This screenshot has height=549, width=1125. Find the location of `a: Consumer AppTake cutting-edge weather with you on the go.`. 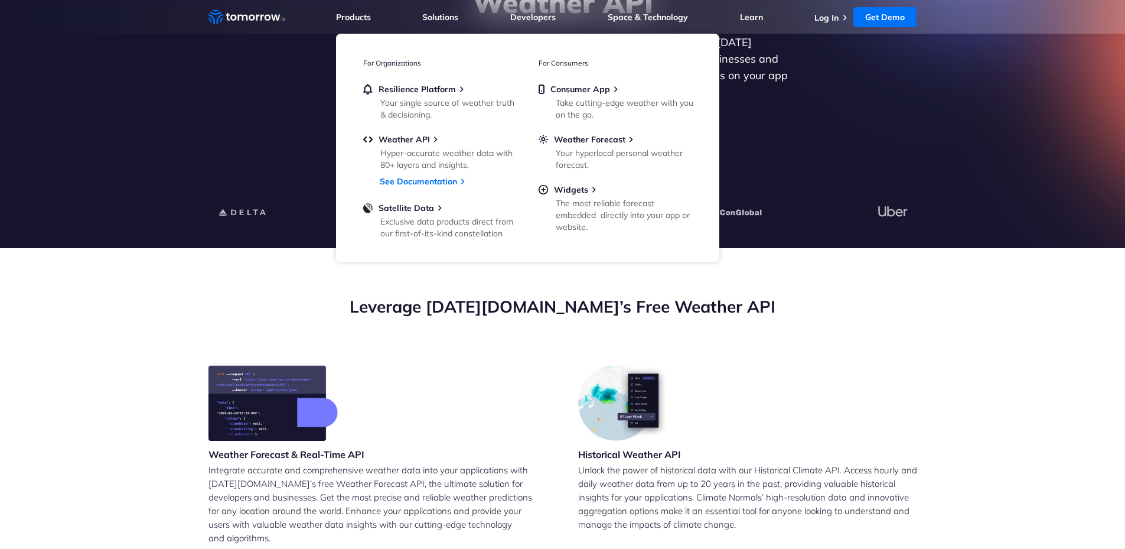

a: Consumer AppTake cutting-edge weather with you on the go. is located at coordinates (615, 101).